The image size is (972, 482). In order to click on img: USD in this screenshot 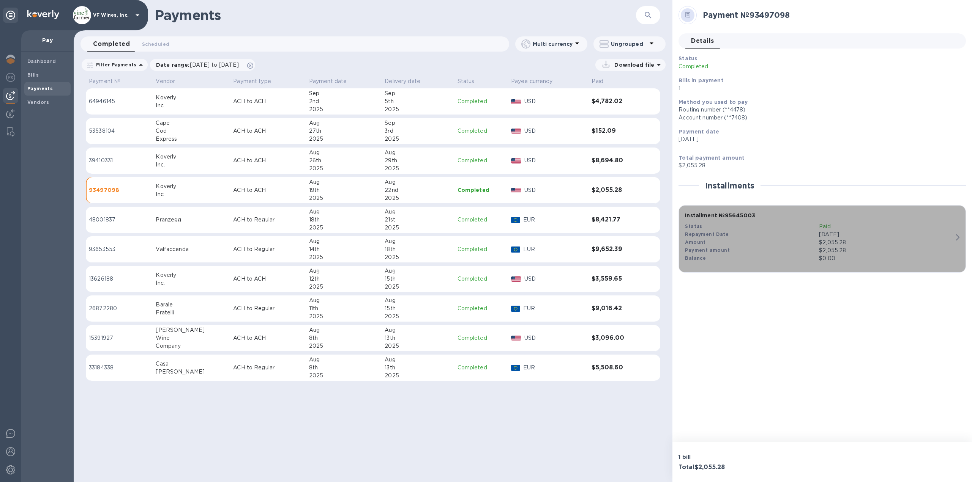, I will do `click(516, 191)`.